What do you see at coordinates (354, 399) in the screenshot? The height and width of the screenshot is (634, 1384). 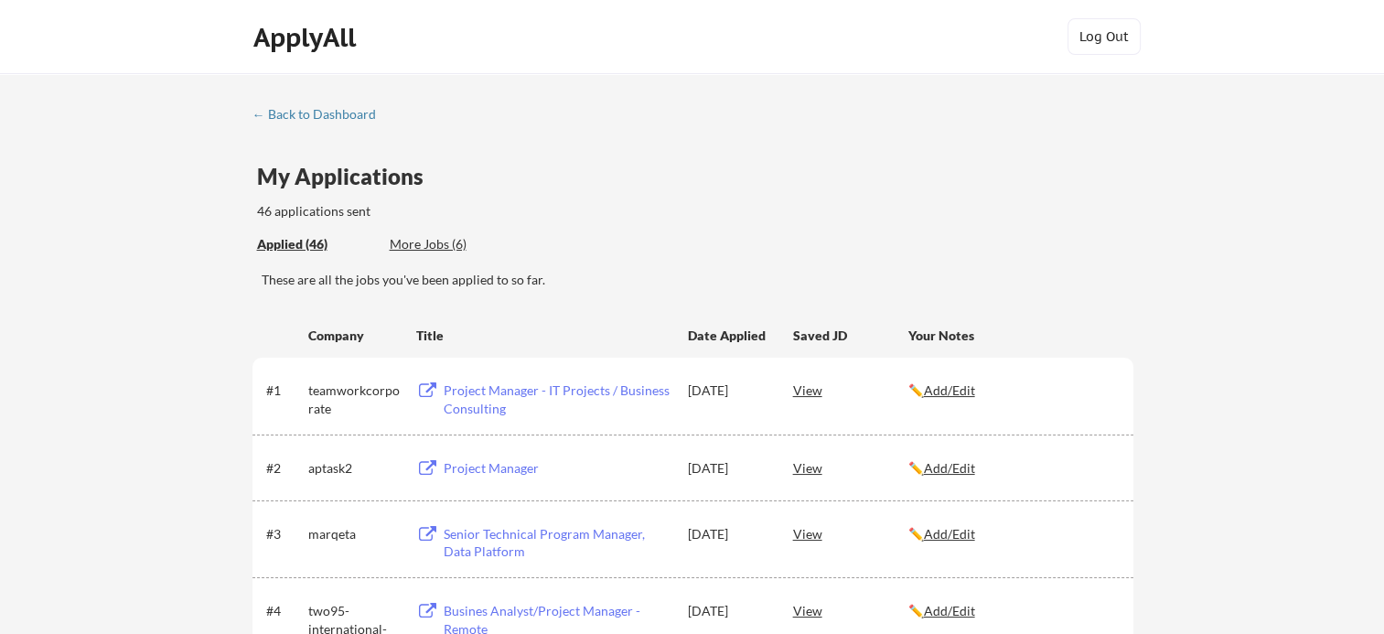 I see `div: teamworkcorporate` at bounding box center [354, 399].